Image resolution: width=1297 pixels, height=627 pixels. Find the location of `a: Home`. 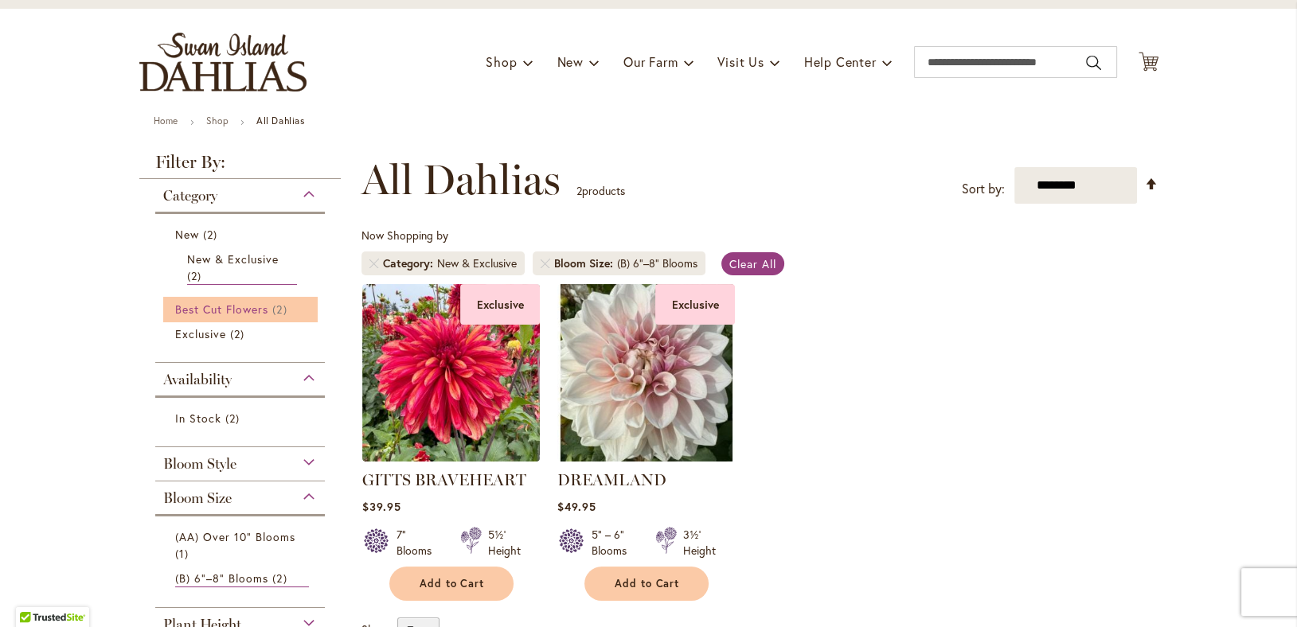

a: Home is located at coordinates (166, 120).